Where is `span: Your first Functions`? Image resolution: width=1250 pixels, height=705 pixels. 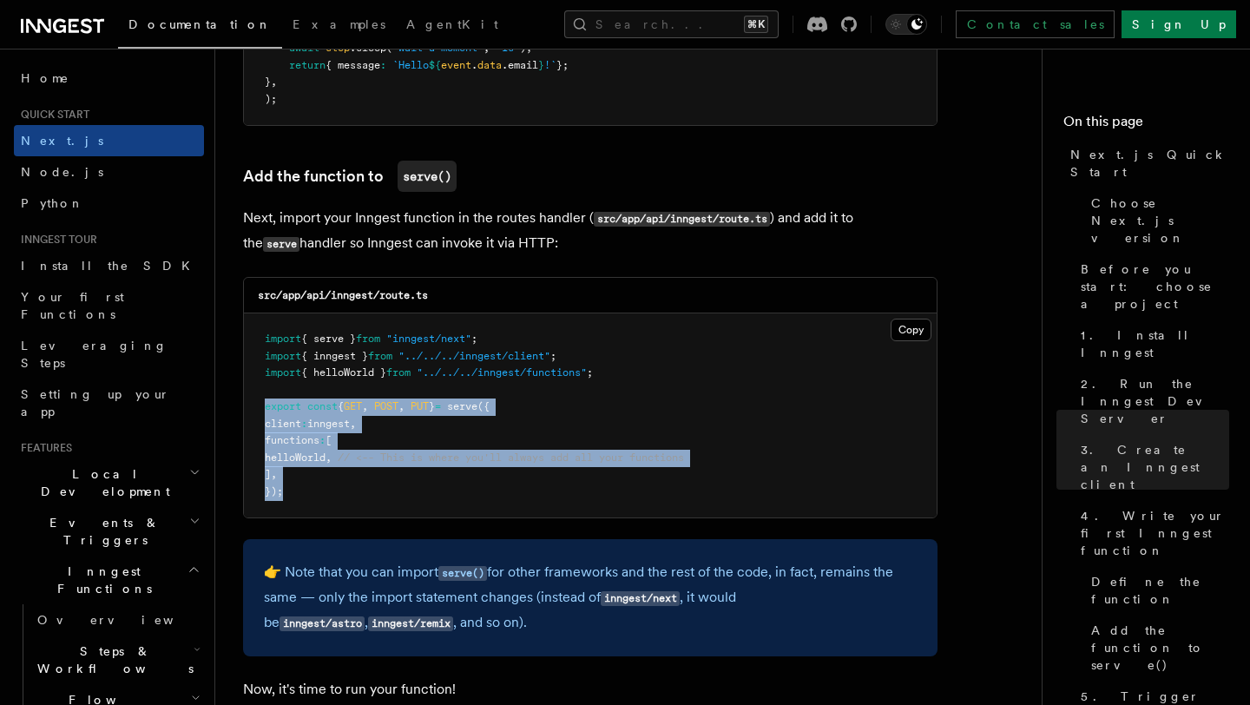 span: Your first Functions is located at coordinates (72, 305).